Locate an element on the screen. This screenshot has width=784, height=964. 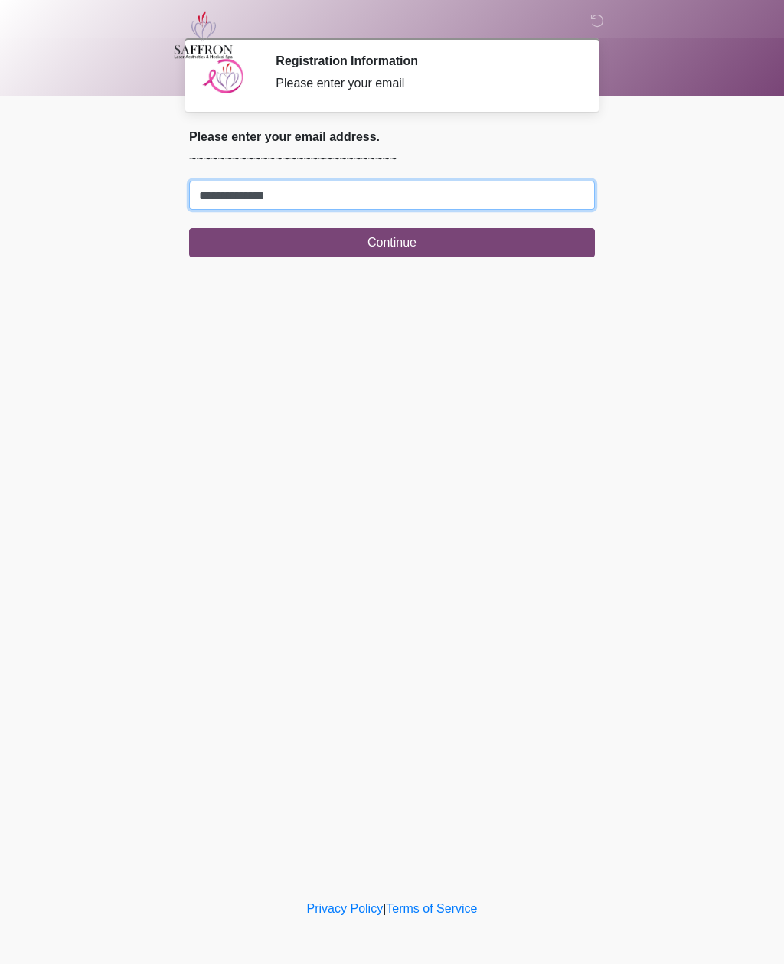
a: Privacy Policy is located at coordinates (345, 908).